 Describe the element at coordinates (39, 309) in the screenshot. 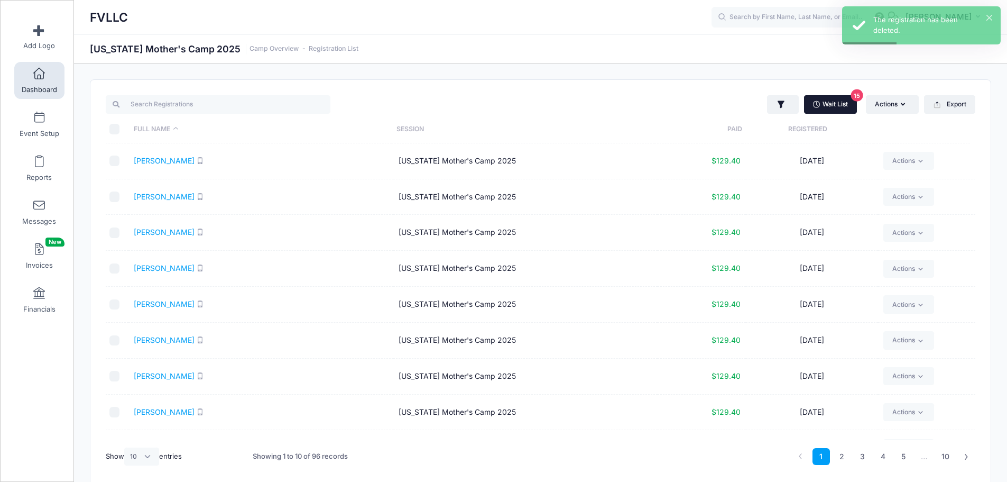

I see `span: Financials` at that location.